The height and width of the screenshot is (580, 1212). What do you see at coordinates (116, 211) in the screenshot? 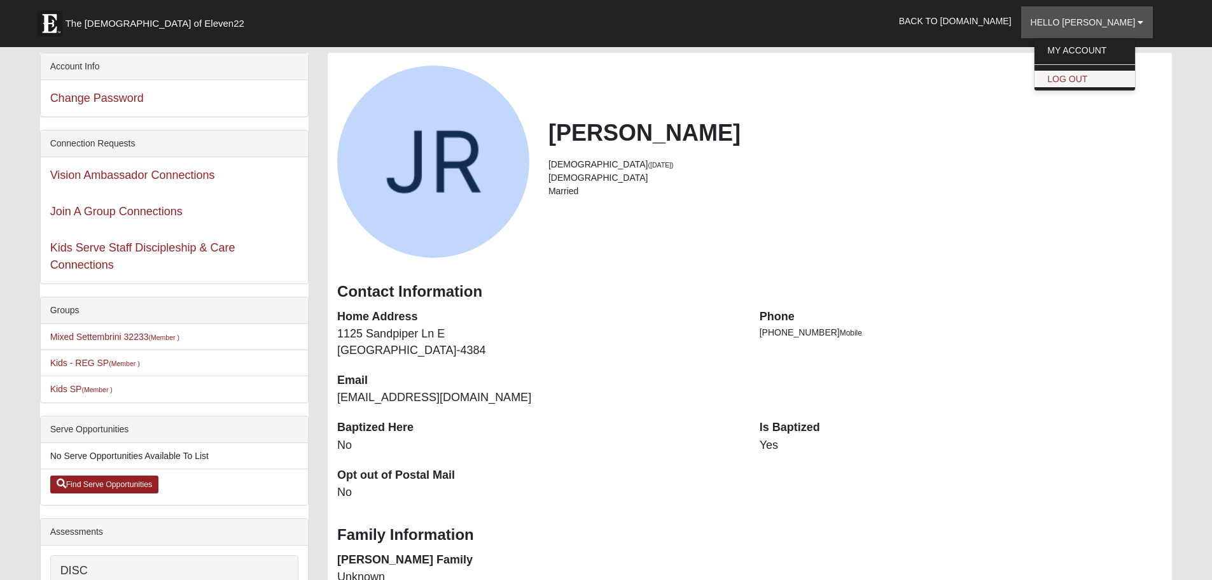
I see `a: Join A Group Connections` at bounding box center [116, 211].